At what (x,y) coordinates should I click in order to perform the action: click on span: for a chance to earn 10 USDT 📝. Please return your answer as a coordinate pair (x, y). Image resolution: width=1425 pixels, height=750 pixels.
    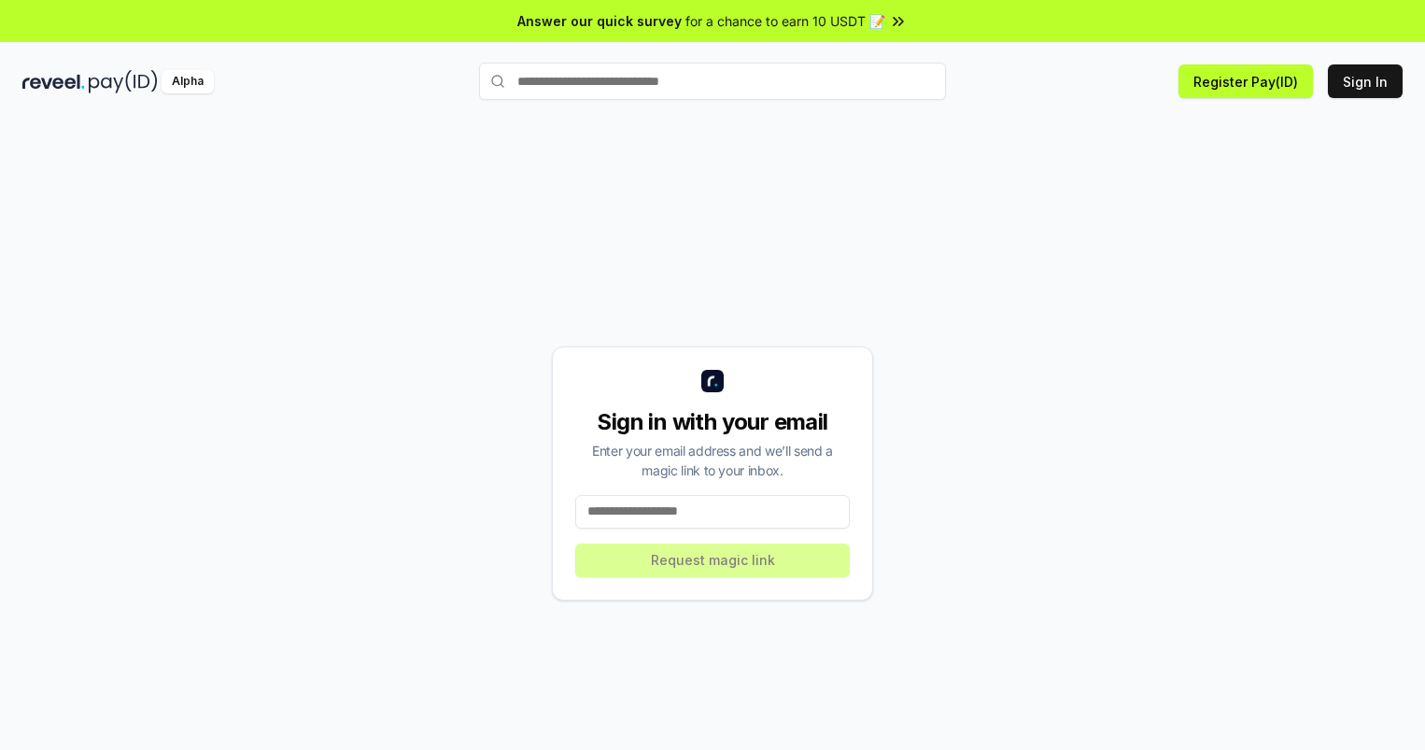
    Looking at the image, I should click on (786, 21).